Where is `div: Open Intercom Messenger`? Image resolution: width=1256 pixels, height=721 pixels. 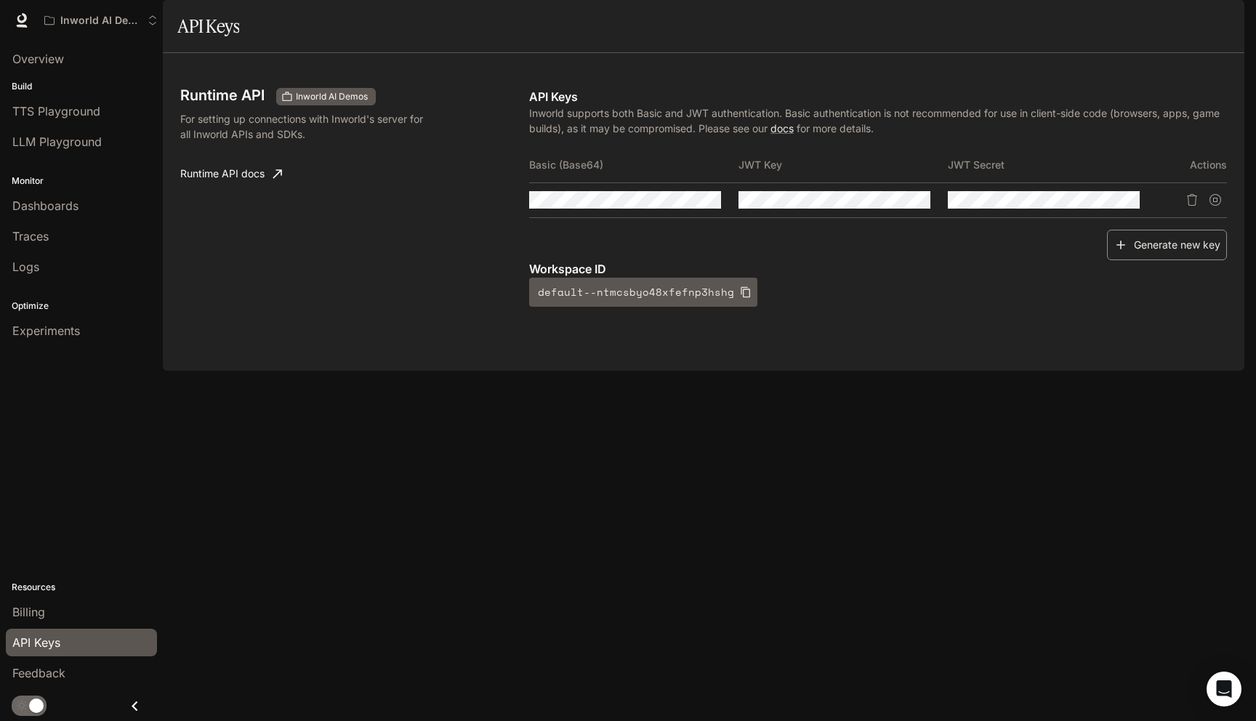
div: Open Intercom Messenger is located at coordinates (1224, 689).